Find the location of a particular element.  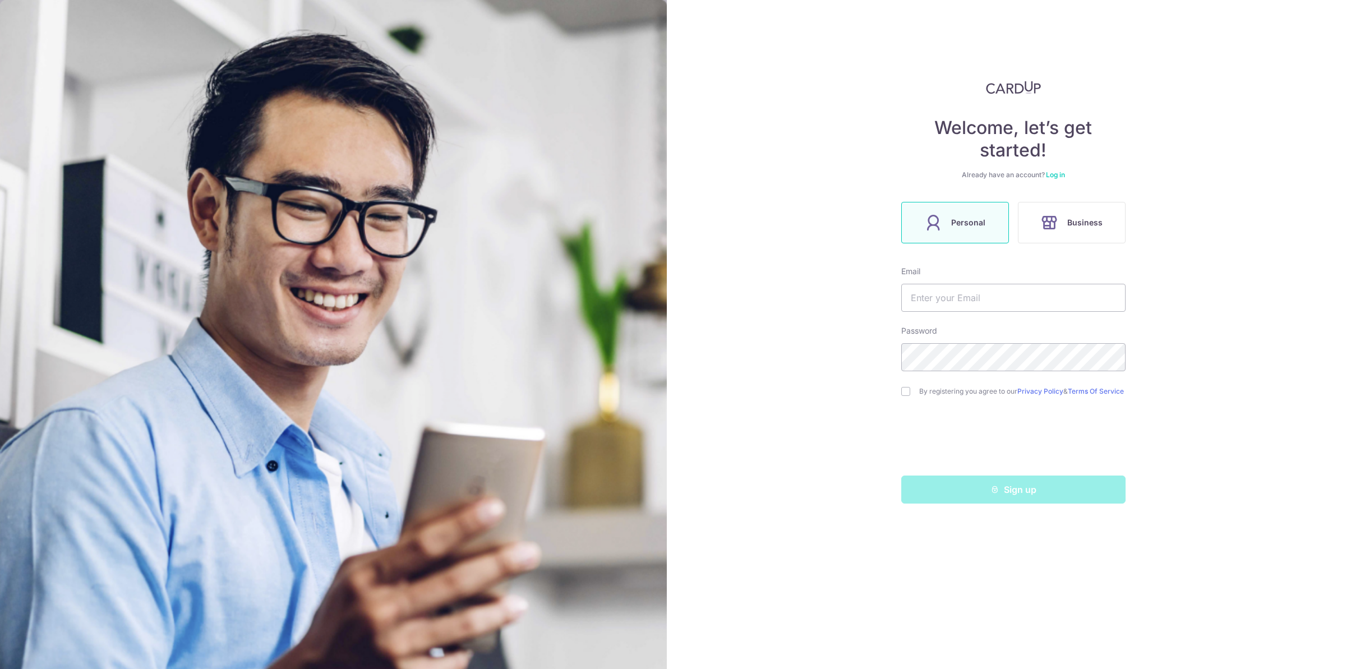

img: CardUp Logo is located at coordinates (1013, 87).